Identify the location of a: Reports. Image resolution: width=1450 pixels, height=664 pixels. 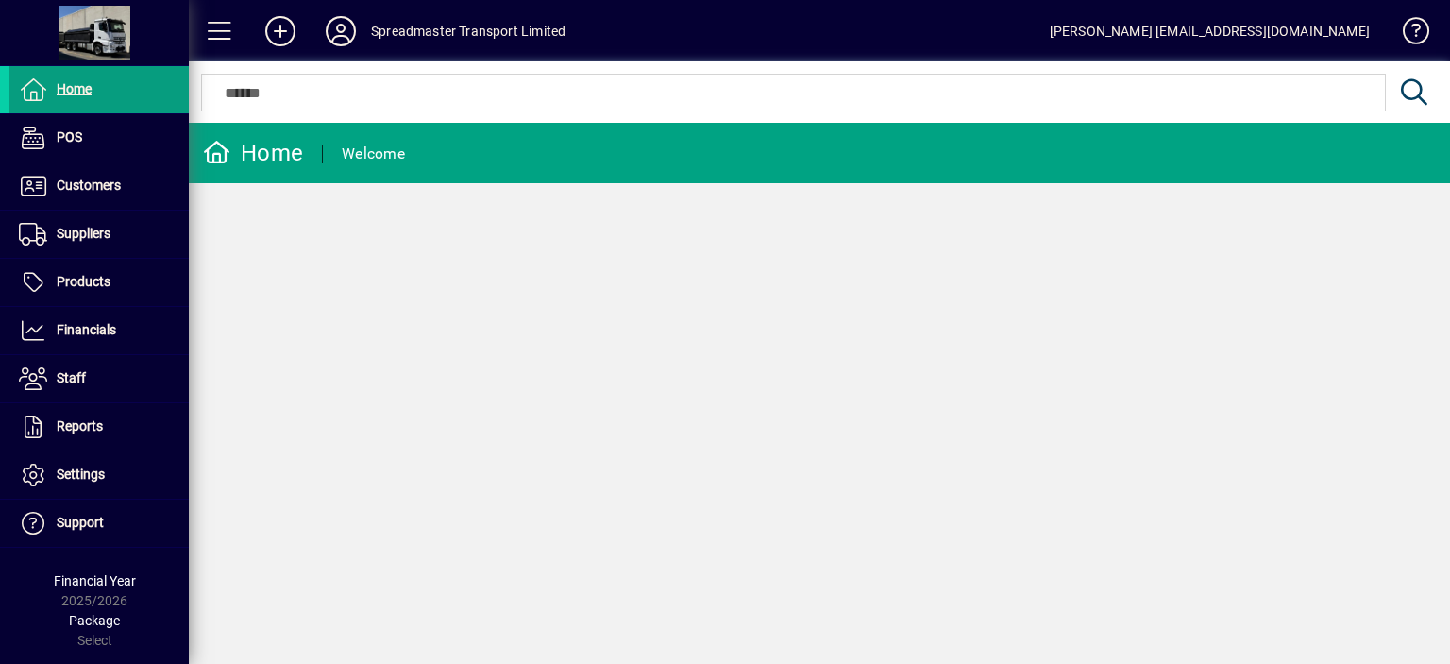
(99, 427).